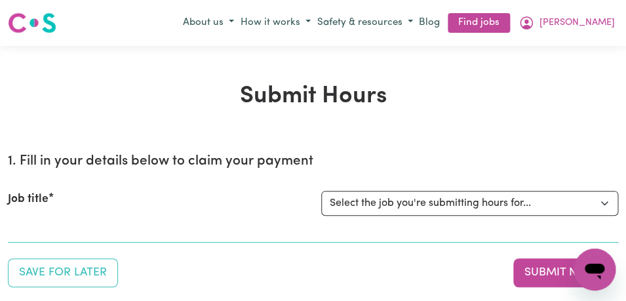  Describe the element at coordinates (429, 23) in the screenshot. I see `a: Blog` at that location.